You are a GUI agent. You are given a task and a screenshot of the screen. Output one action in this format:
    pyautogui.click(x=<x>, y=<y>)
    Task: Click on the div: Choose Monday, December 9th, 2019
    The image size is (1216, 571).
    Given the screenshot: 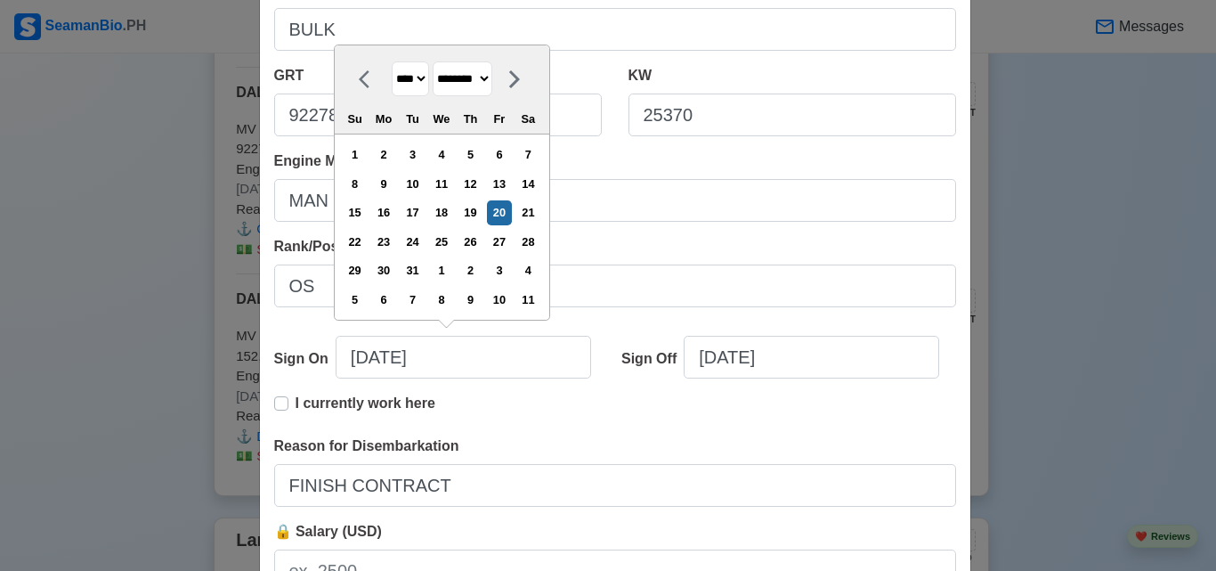 What is the action you would take?
    pyautogui.click(x=383, y=183)
    